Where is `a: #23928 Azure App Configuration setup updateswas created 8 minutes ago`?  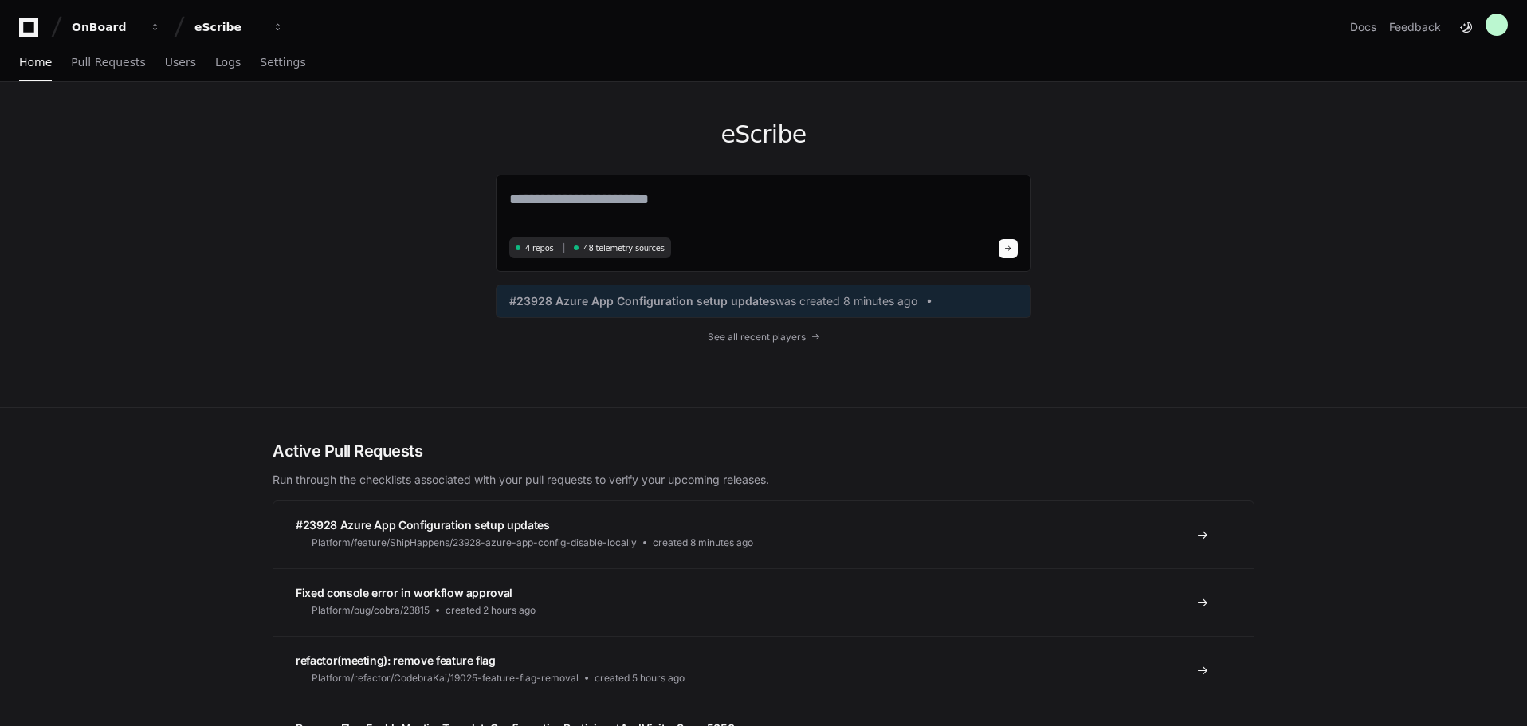
a: #23928 Azure App Configuration setup updateswas created 8 minutes ago is located at coordinates (764, 301).